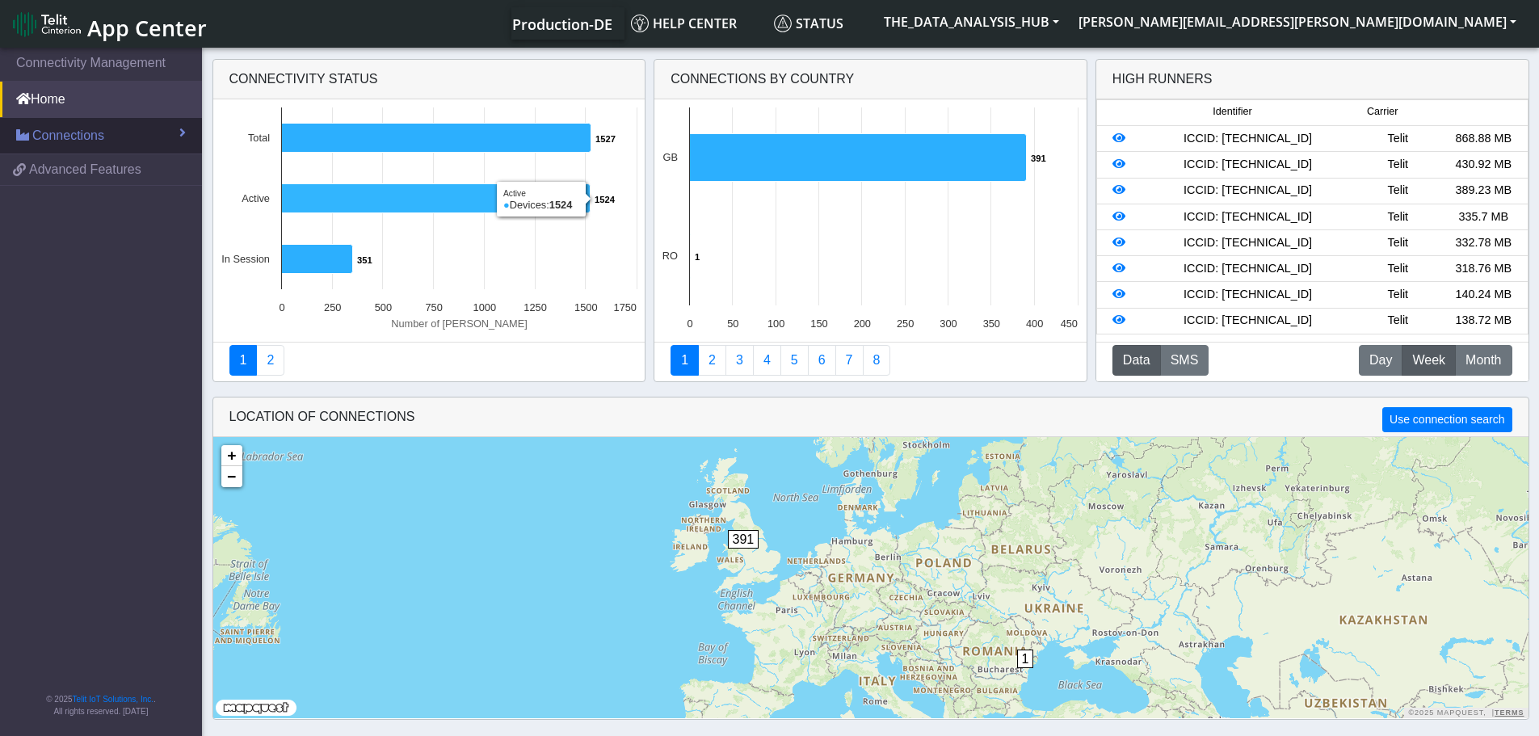 The image size is (1539, 736). Describe the element at coordinates (1184, 360) in the screenshot. I see `button: SMS` at that location.